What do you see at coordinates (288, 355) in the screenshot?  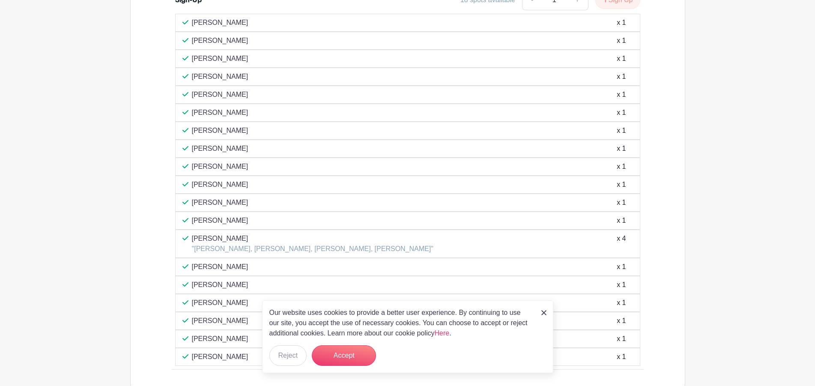 I see `button: Reject` at bounding box center [288, 355].